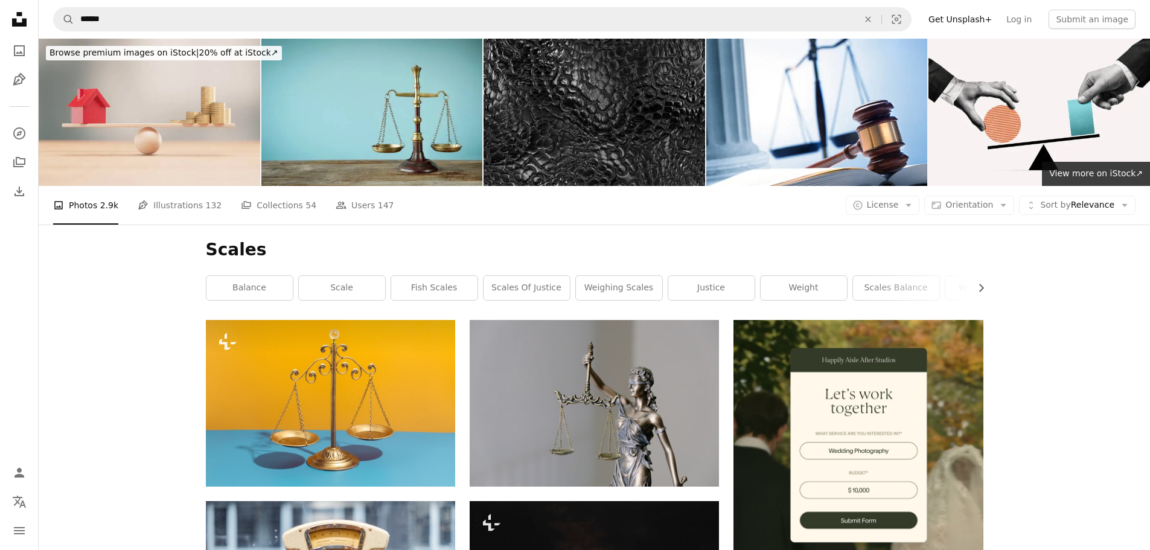  Describe the element at coordinates (1077, 205) in the screenshot. I see `button: Sort byRelevance` at that location.